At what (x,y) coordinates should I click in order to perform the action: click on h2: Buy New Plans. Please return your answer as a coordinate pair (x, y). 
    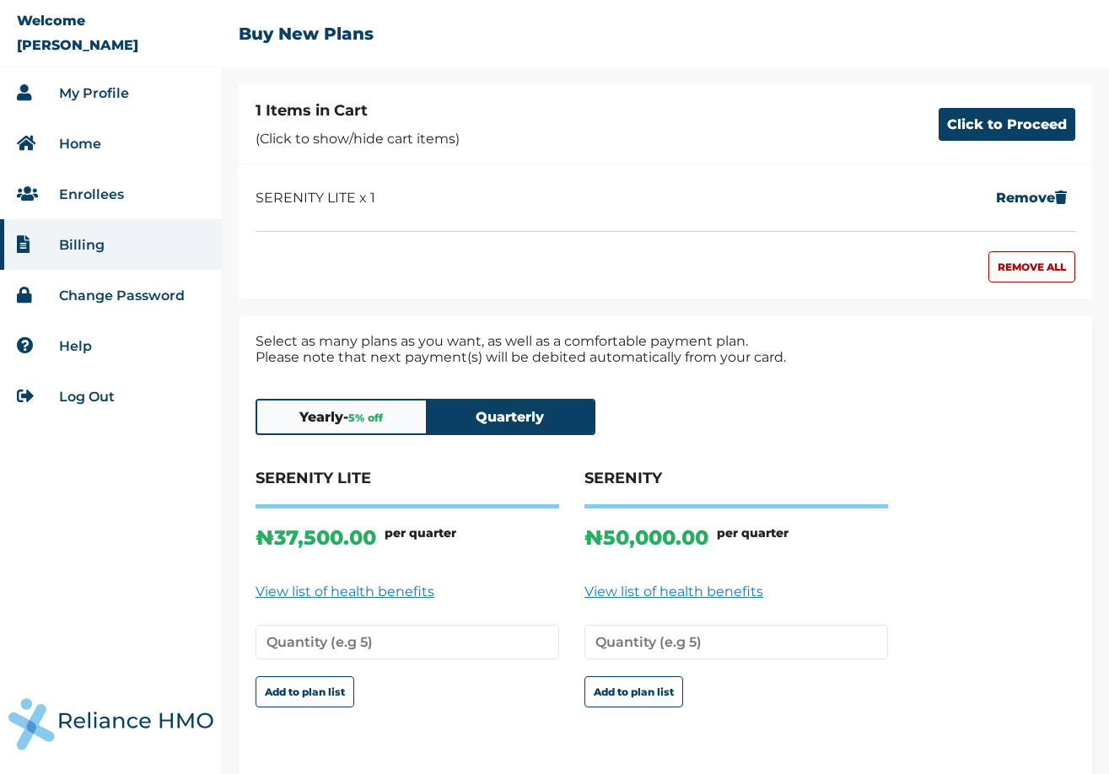
    Looking at the image, I should click on (306, 34).